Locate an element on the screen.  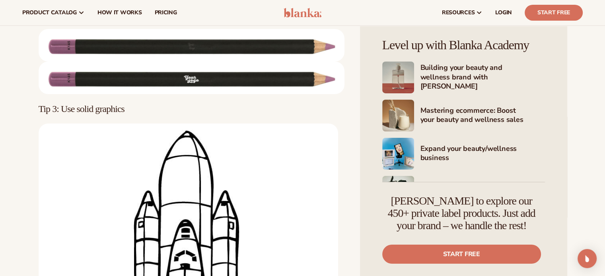
img: Shopify Image 2 is located at coordinates (398, 78).